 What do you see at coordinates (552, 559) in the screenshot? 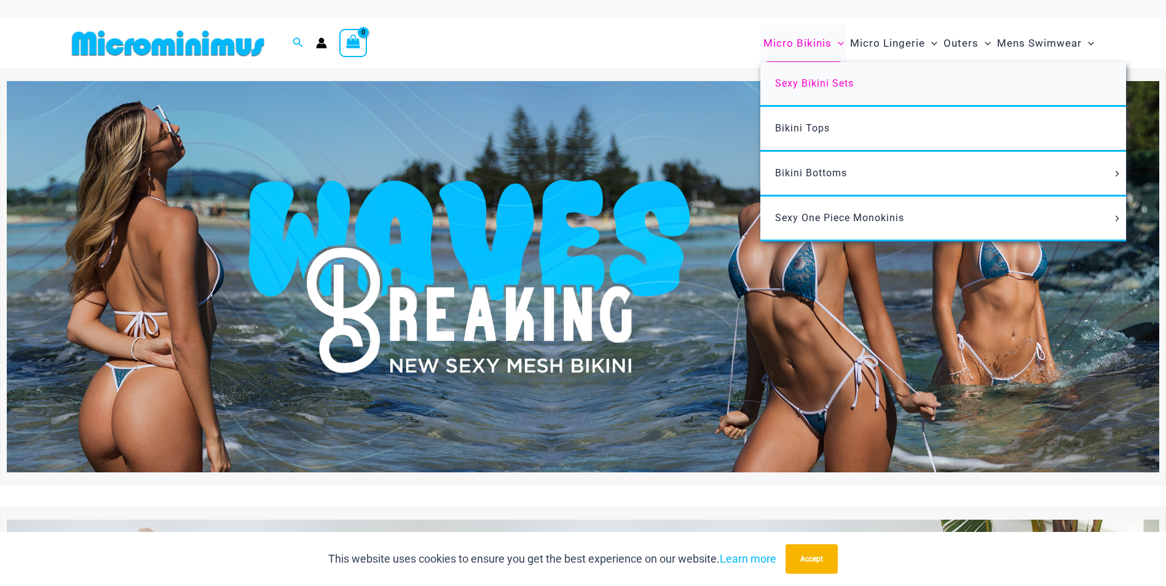
I see `p: This website uses cookies to ensure you get the best experience on our website.` at bounding box center [552, 559].